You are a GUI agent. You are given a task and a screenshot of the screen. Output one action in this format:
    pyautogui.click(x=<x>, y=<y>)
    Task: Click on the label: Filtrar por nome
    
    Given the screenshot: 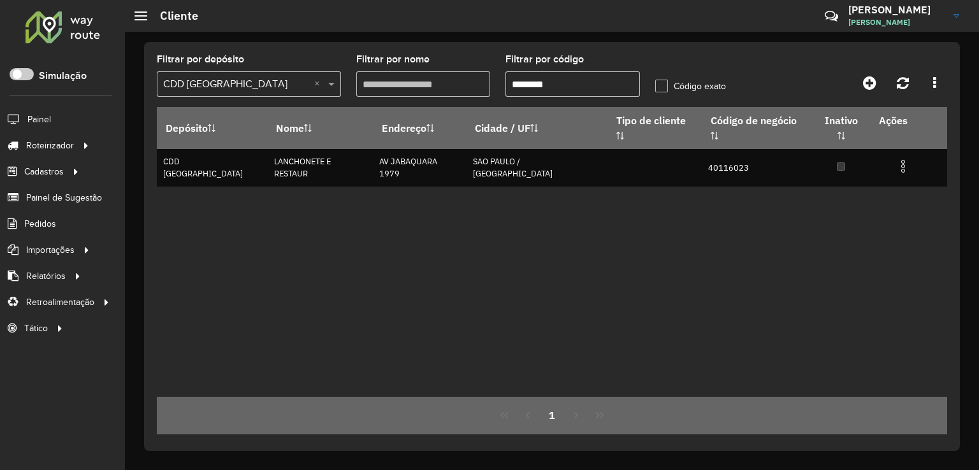 What is the action you would take?
    pyautogui.click(x=393, y=59)
    